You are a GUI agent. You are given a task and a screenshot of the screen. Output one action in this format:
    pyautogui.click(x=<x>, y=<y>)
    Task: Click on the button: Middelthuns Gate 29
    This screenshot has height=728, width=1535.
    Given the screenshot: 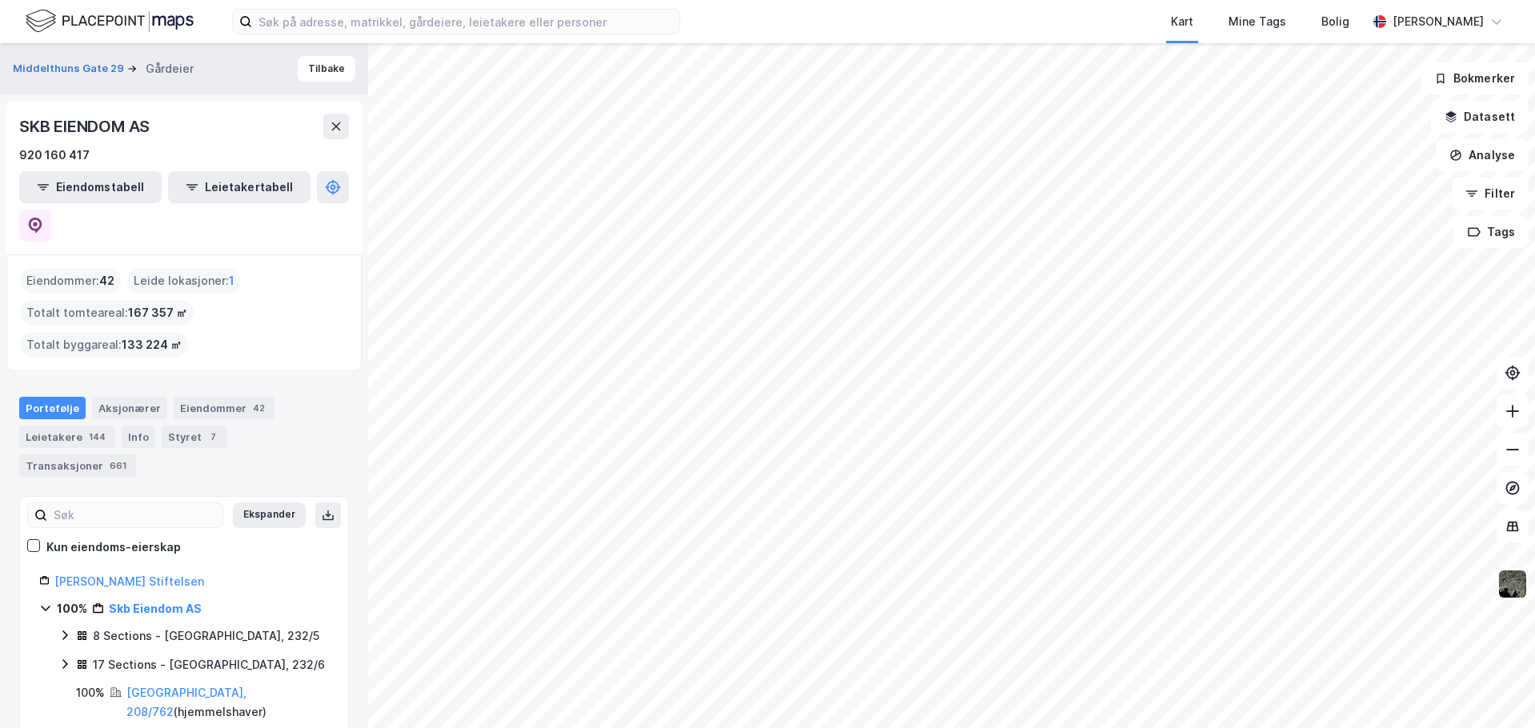 What is the action you would take?
    pyautogui.click(x=70, y=69)
    